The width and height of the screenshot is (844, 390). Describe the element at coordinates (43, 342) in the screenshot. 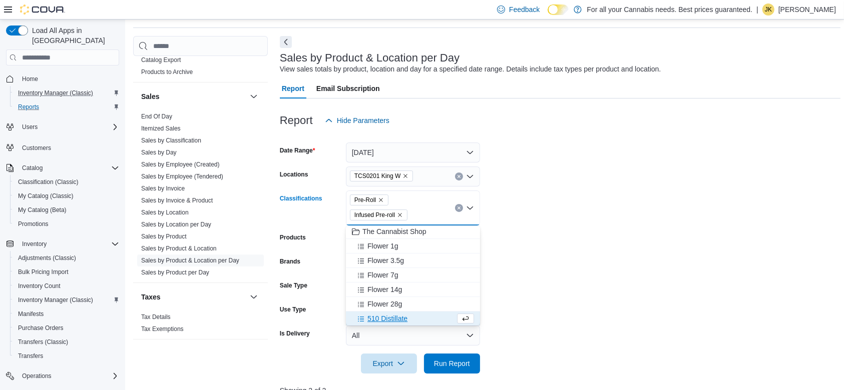

I see `span: Transfers (Classic)` at that location.